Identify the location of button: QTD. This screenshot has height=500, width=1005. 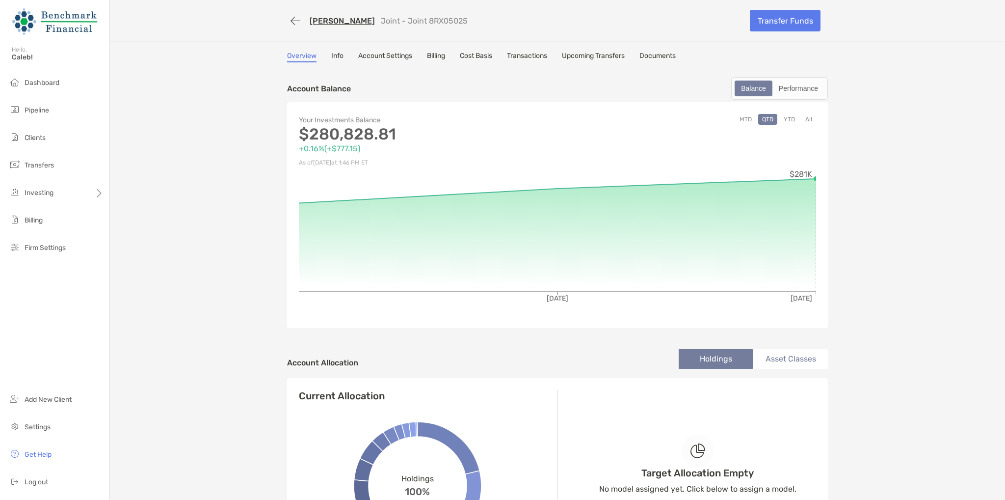
(768, 119).